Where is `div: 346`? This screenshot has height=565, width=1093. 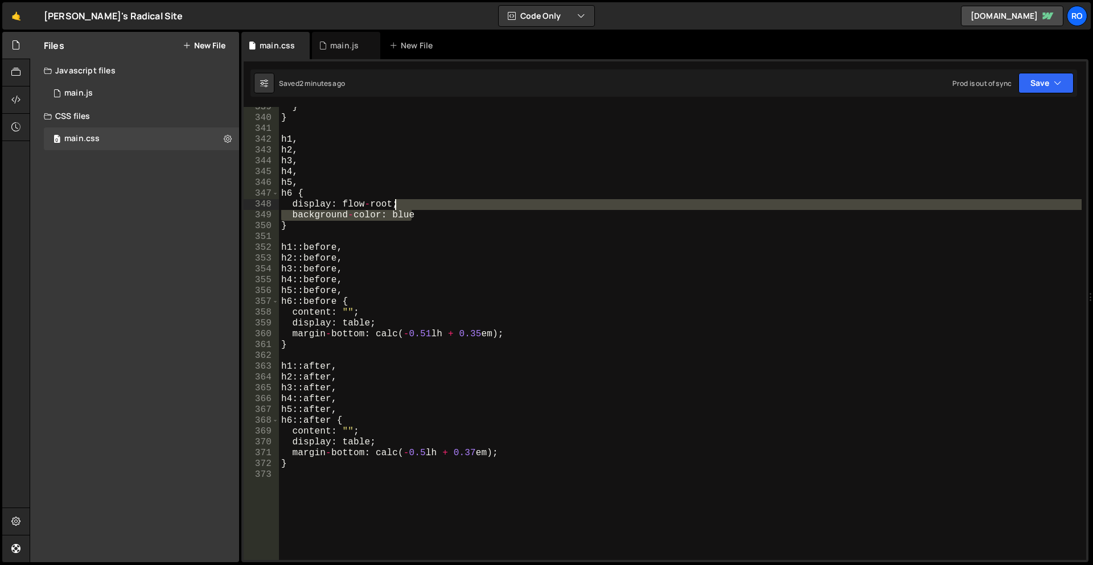
div: 346 is located at coordinates (261, 183).